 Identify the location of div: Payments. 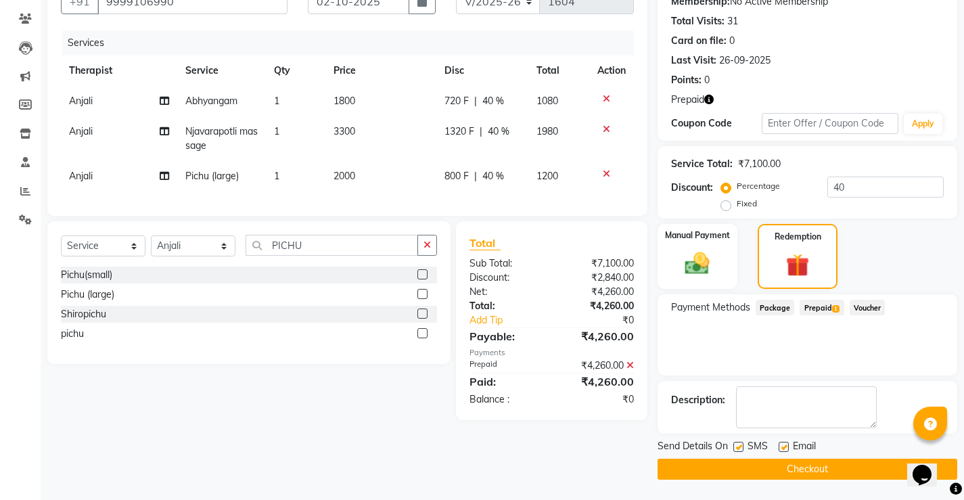
(551, 352).